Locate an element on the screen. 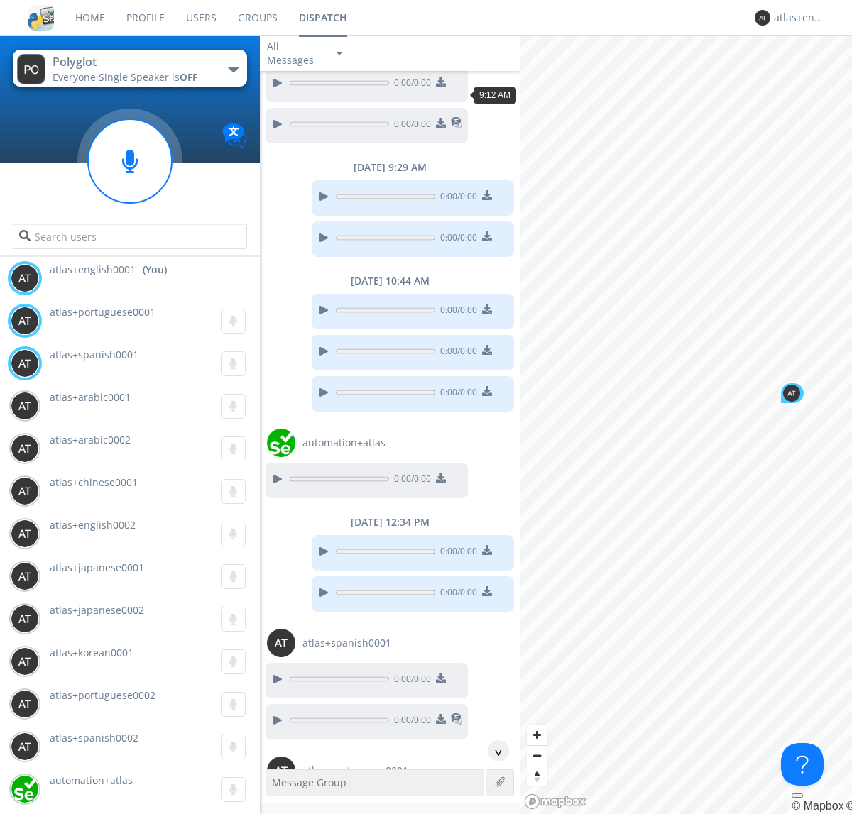 Image resolution: width=852 pixels, height=814 pixels. input: Search users is located at coordinates (129, 236).